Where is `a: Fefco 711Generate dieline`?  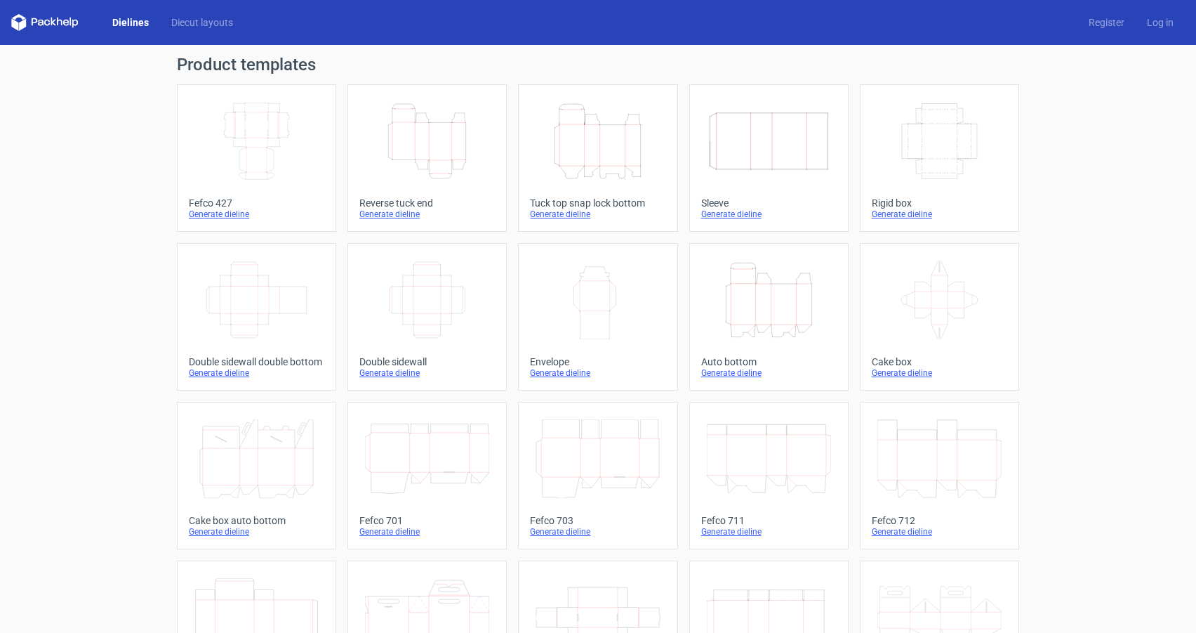
a: Fefco 711Generate dieline is located at coordinates (769, 475).